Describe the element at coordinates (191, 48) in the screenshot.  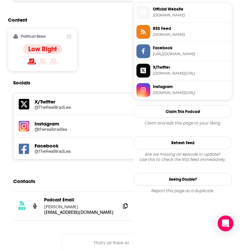
I see `span: Facebook` at that location.